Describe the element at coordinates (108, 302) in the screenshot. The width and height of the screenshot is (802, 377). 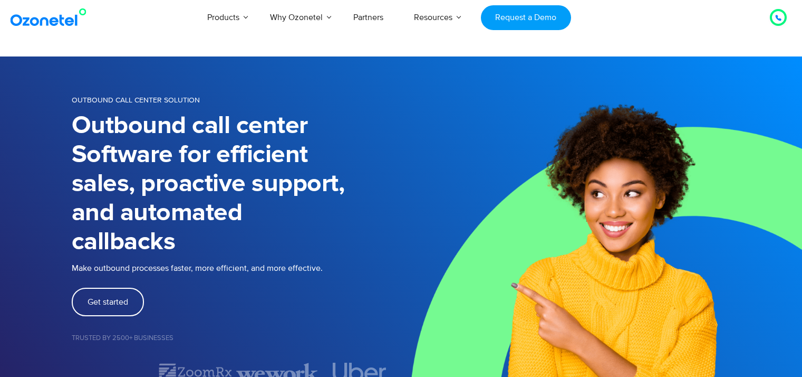
I see `span: Get started` at that location.